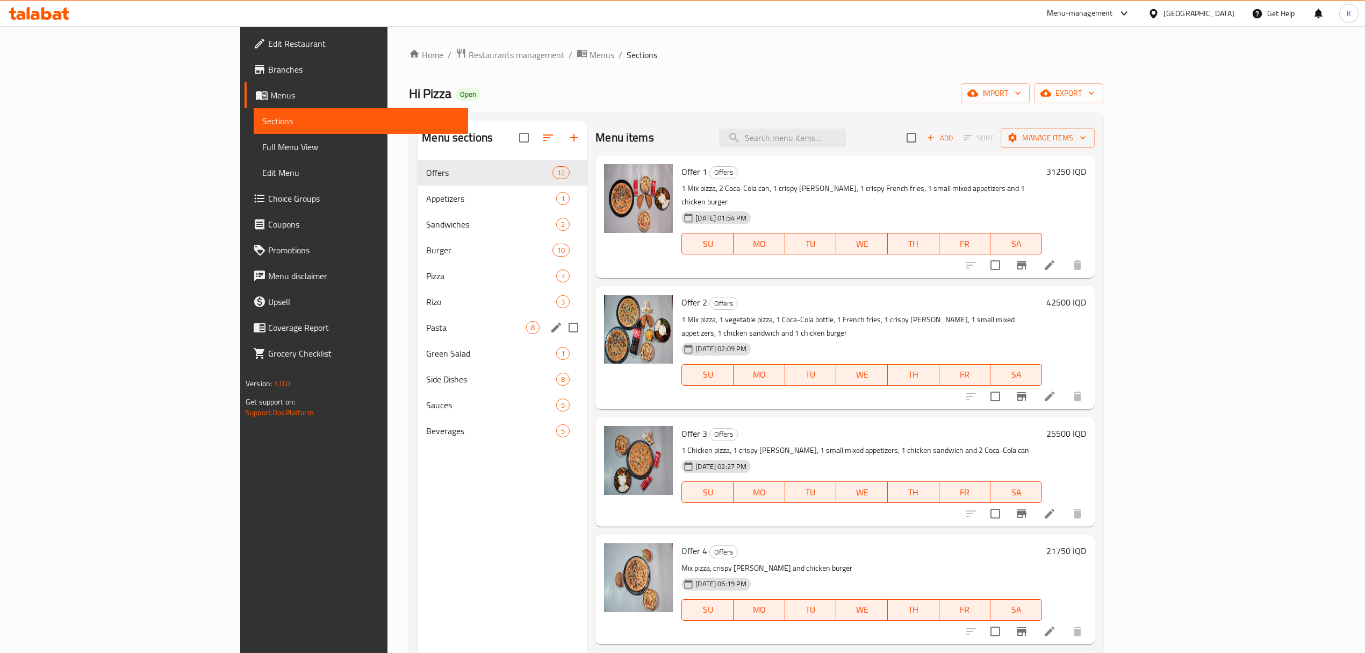  I want to click on a: Branches, so click(356, 69).